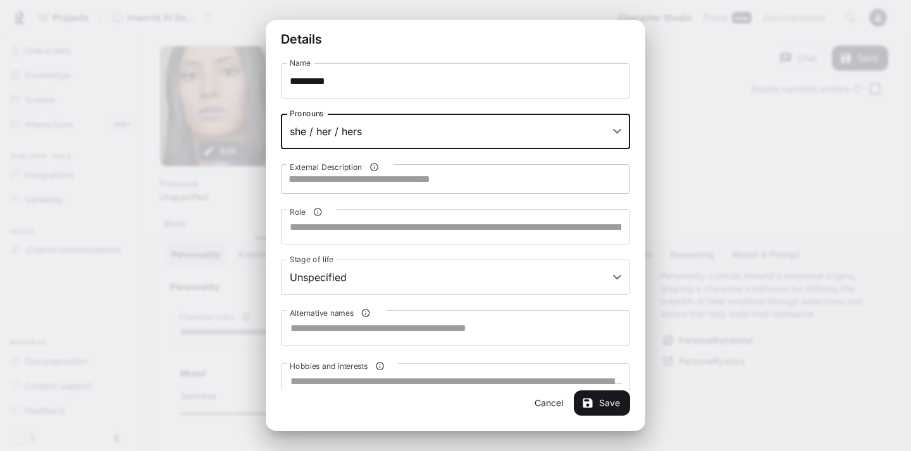 The image size is (911, 451). I want to click on span: Alternative names, so click(321, 313).